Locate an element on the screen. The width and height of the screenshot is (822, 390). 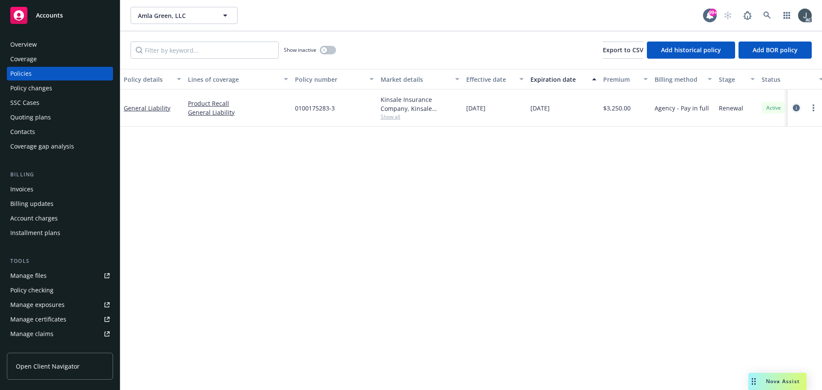
div: Kinsale Insurance Company, Kinsale Insurance, Brown & Riding Insurance Services, Inc. is located at coordinates (420, 104).